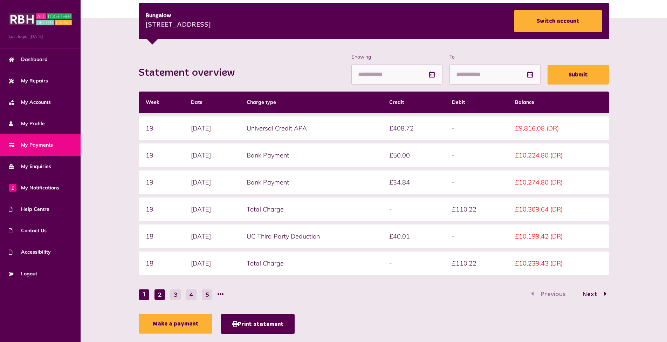 The height and width of the screenshot is (342, 667). I want to click on td: £34.84, so click(414, 182).